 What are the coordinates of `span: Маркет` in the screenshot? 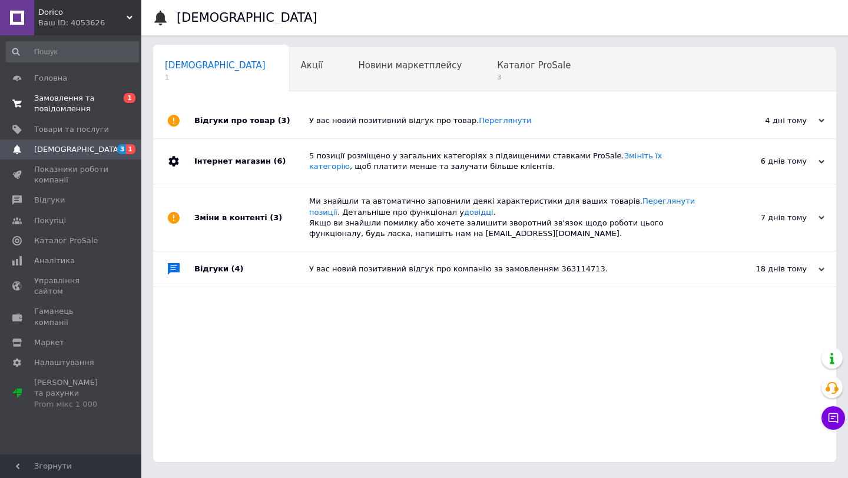 It's located at (49, 343).